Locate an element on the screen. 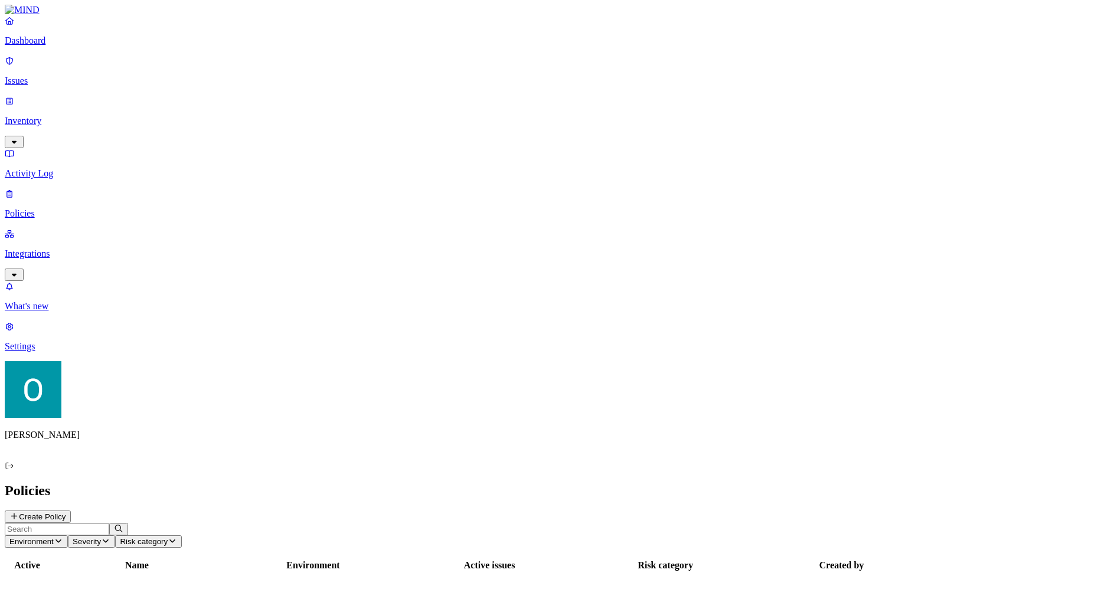 This screenshot has height=589, width=1095. p: Inventory is located at coordinates (547, 121).